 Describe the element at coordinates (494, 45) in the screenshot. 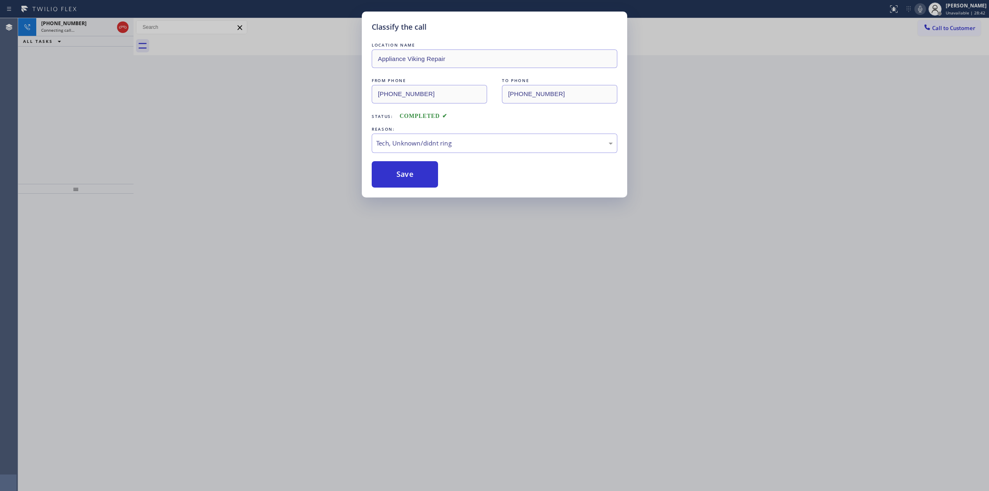

I see `div: LOCATION NAME` at that location.